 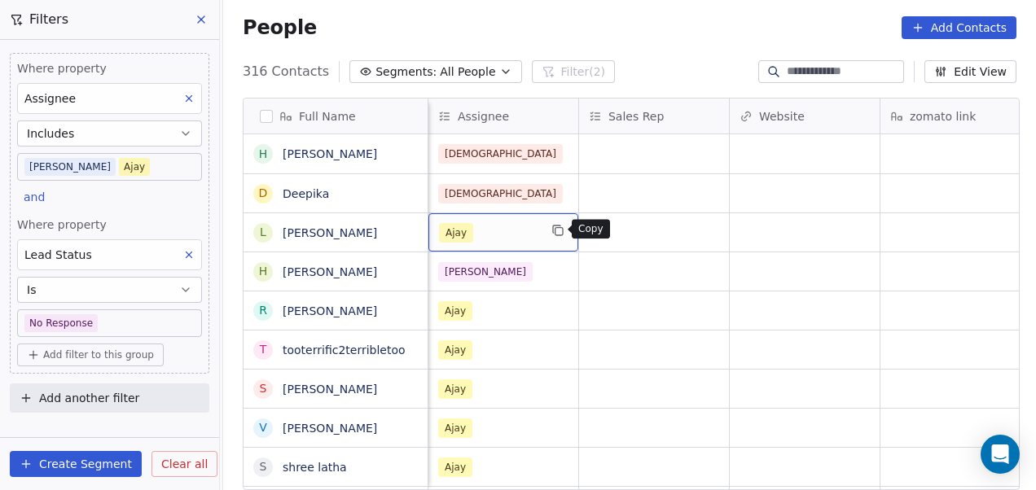 What do you see at coordinates (263, 349) in the screenshot?
I see `div: t` at bounding box center [263, 349].